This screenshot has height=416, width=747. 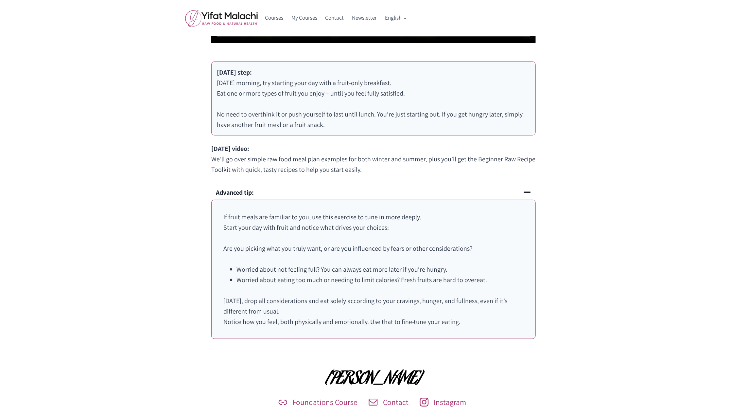 What do you see at coordinates (336, 18) in the screenshot?
I see `nav: Primary Navigation` at bounding box center [336, 18].